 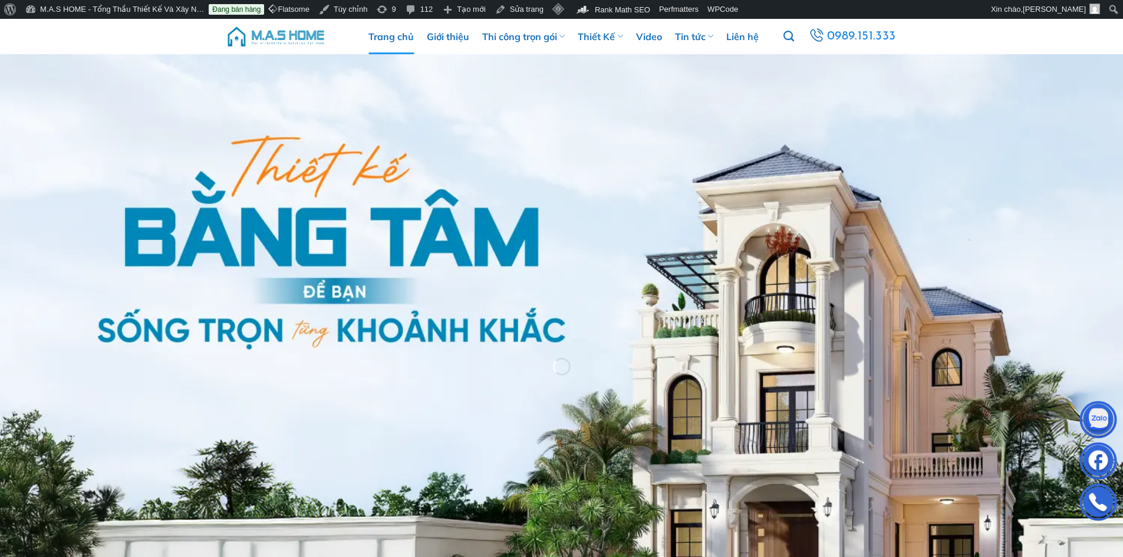 I want to click on a: Tin tức, so click(x=694, y=37).